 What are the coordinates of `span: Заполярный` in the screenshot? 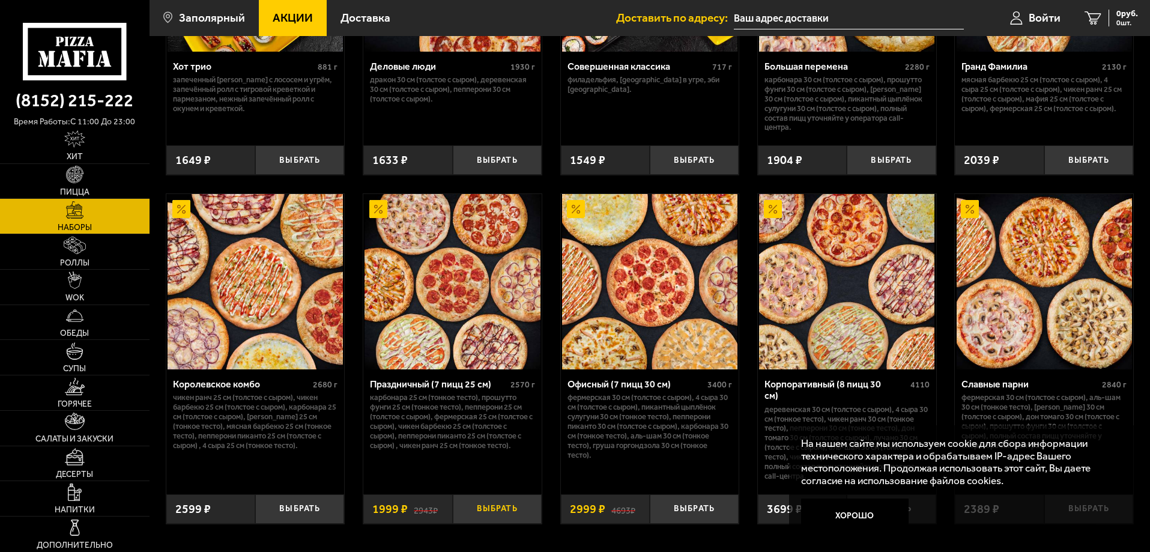 It's located at (212, 17).